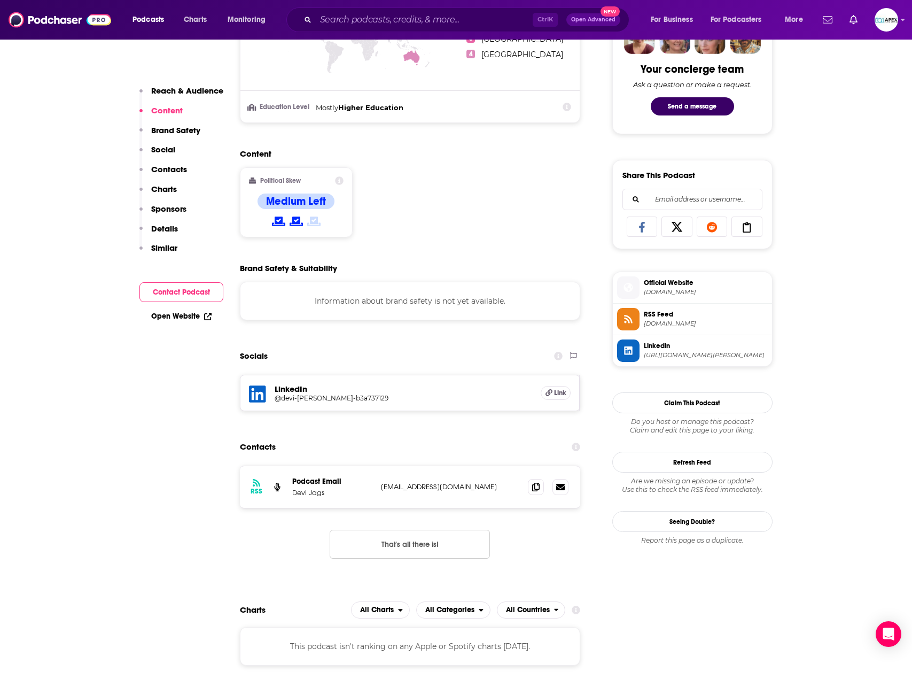  I want to click on h2: Content, so click(406, 153).